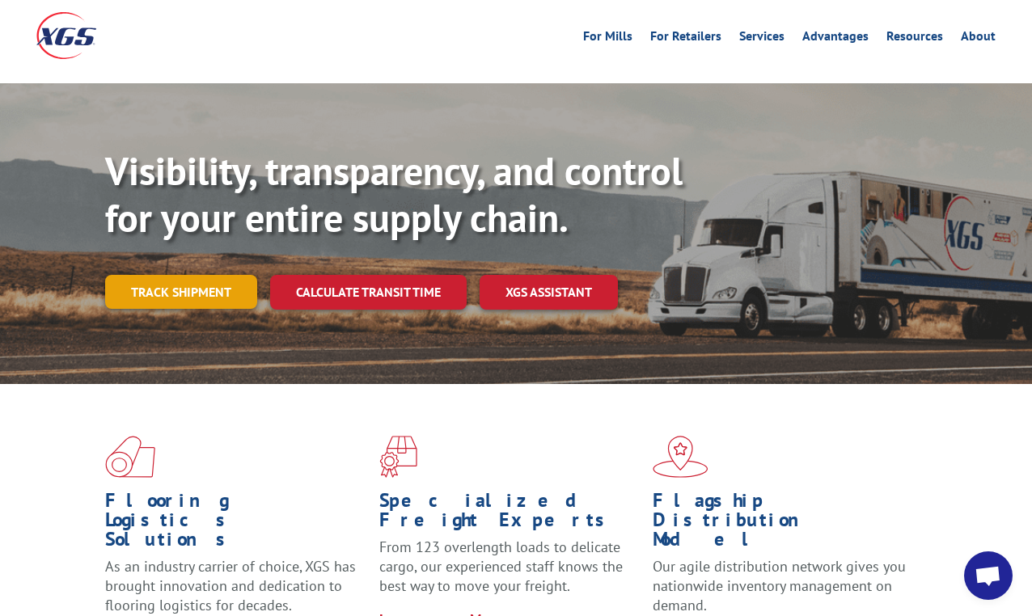 The width and height of the screenshot is (1032, 616). What do you see at coordinates (784, 524) in the screenshot?
I see `h1: Flagship Distribution Model` at bounding box center [784, 524].